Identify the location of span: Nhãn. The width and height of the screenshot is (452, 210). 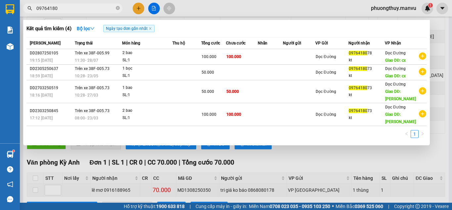
(263, 43).